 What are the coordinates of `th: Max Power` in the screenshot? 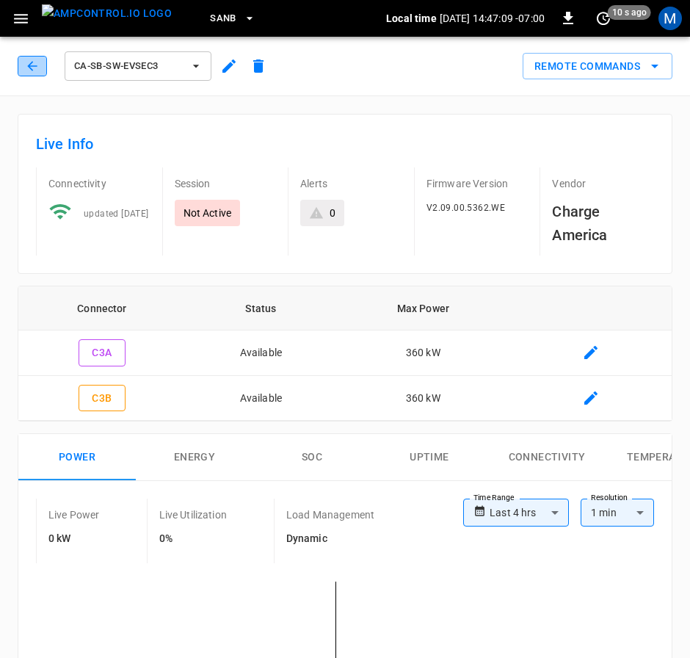 It's located at (423, 308).